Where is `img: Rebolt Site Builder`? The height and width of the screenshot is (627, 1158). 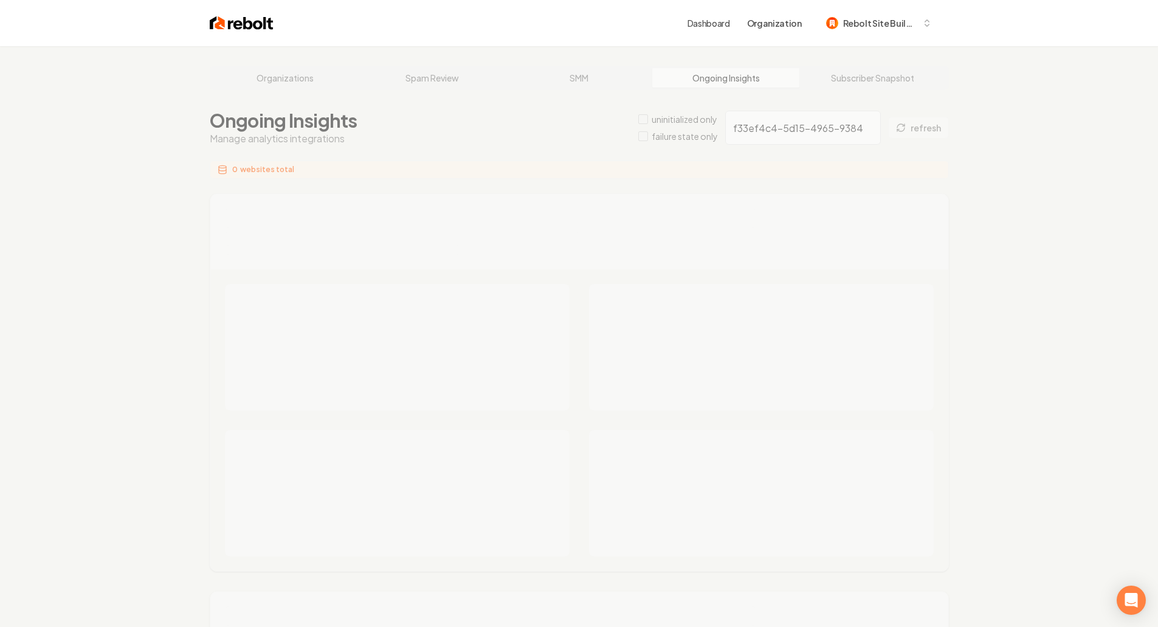 img: Rebolt Site Builder is located at coordinates (833, 23).